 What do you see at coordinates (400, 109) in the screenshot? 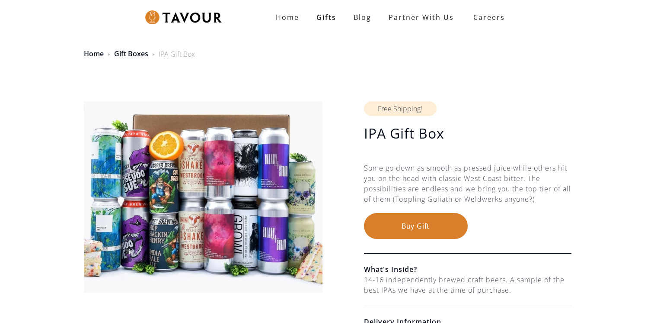
I see `div: Free Shipping!` at bounding box center [400, 109].